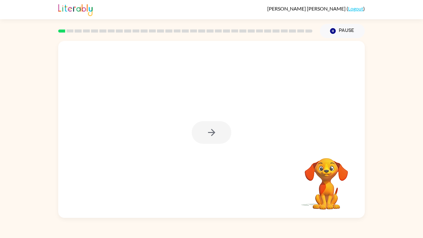 The image size is (423, 238). What do you see at coordinates (75, 9) in the screenshot?
I see `img: Literably` at bounding box center [75, 9].